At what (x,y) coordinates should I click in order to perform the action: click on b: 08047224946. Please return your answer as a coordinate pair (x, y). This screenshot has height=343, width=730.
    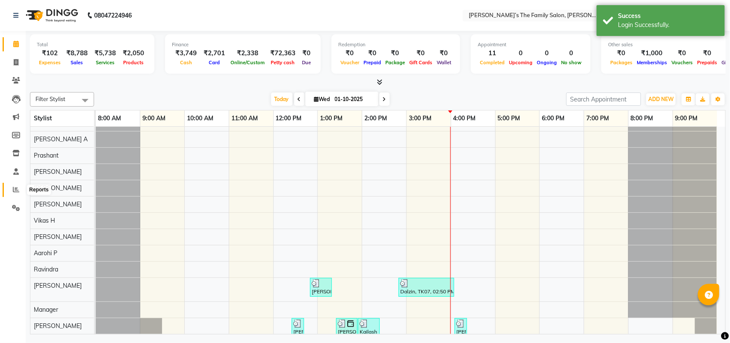
    Looking at the image, I should click on (113, 15).